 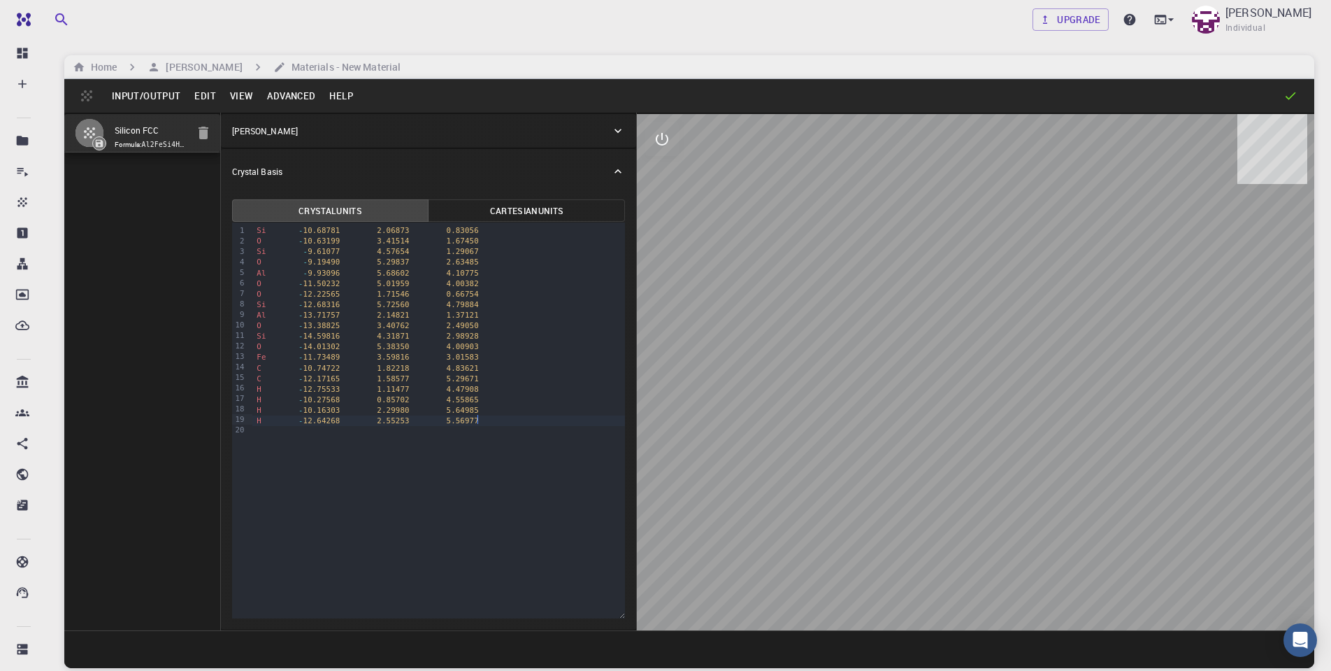 What do you see at coordinates (21, 20) in the screenshot?
I see `img: logo` at bounding box center [21, 20].